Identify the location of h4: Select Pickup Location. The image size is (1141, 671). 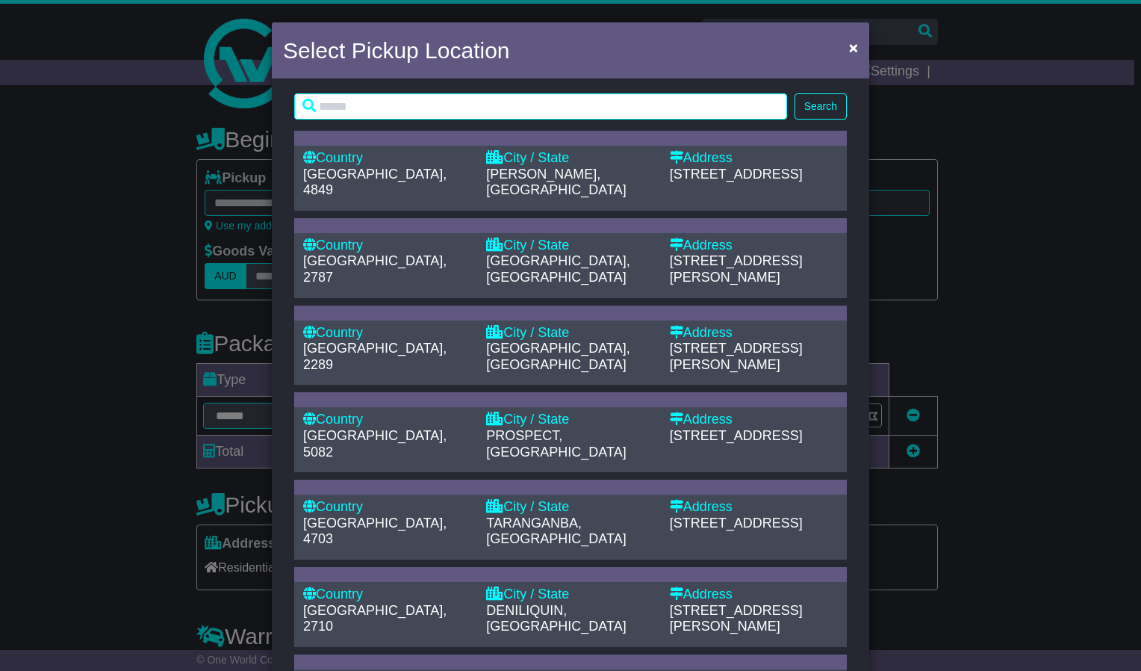
(396, 50).